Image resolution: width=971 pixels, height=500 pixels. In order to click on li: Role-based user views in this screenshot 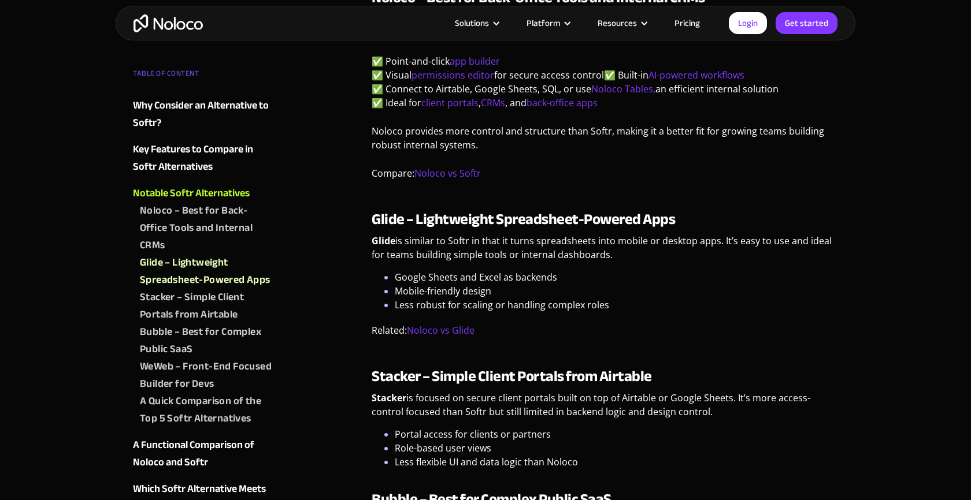, I will do `click(616, 448)`.